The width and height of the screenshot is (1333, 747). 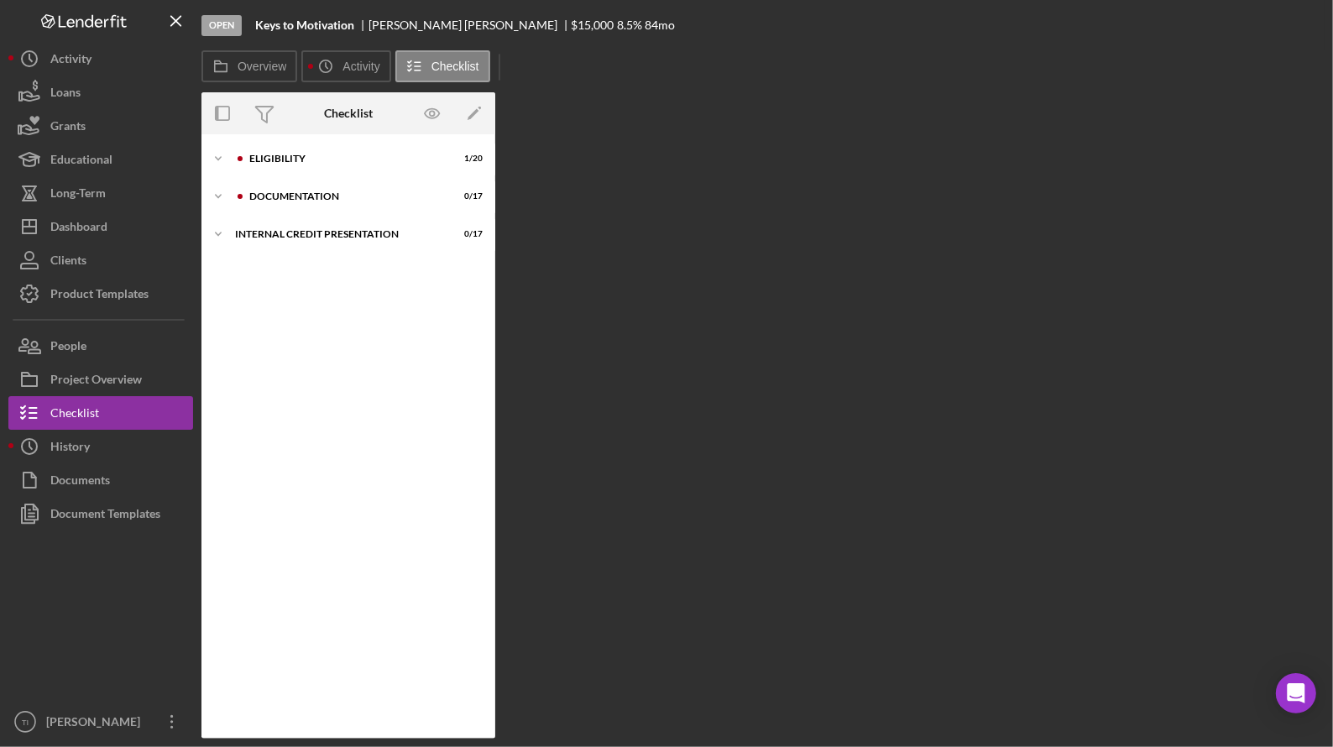 I want to click on div: Internal Credit Presentation, so click(x=338, y=234).